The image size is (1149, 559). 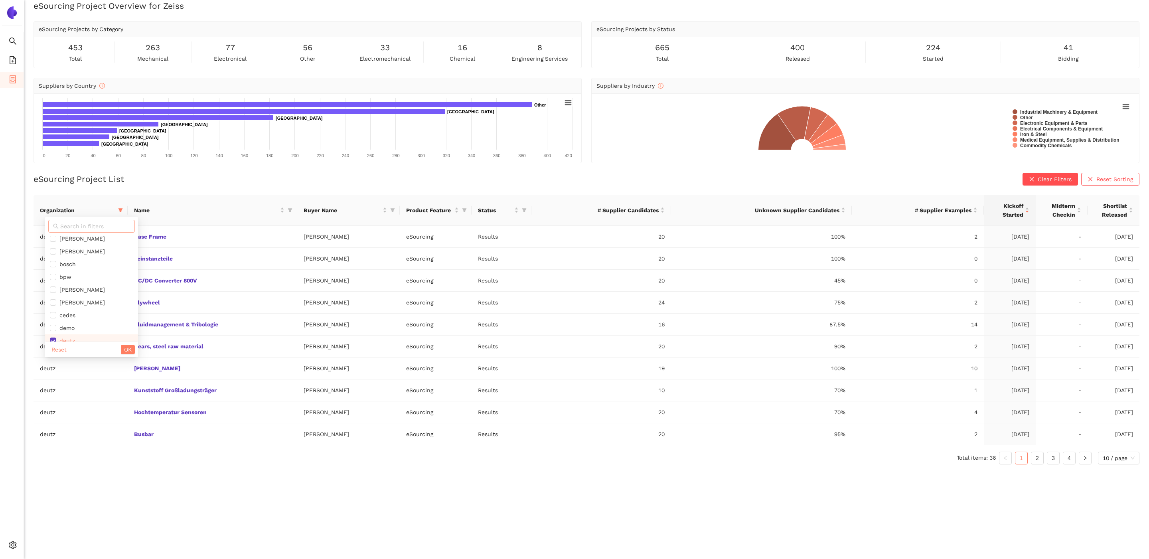 I want to click on span: container, so click(x=13, y=81).